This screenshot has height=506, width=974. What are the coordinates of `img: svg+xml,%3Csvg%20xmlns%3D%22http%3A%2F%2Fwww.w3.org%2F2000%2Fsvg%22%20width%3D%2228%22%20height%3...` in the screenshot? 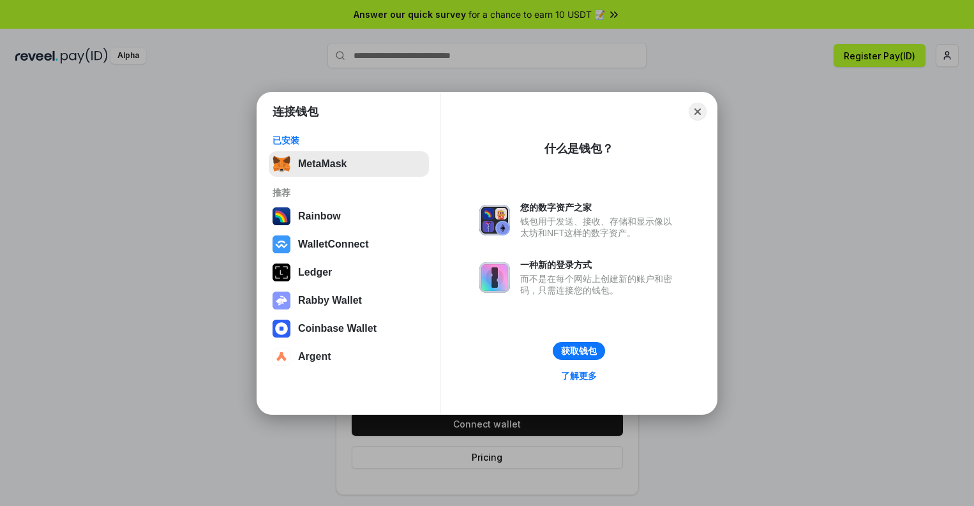 It's located at (282, 273).